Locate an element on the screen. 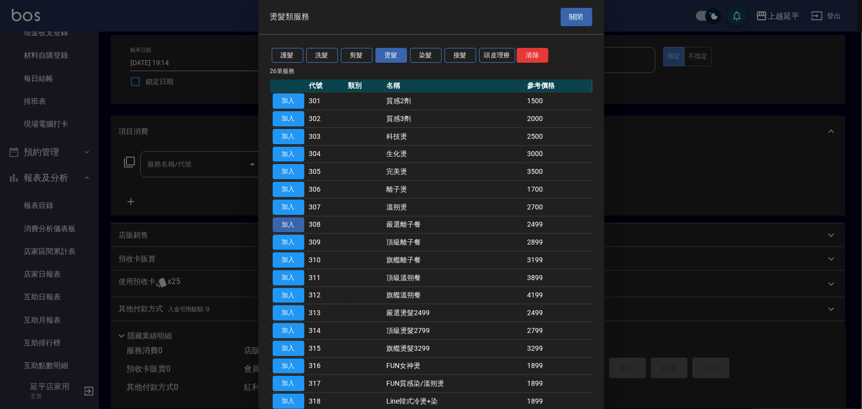 The height and width of the screenshot is (409, 862). td: 4199 is located at coordinates (558, 295).